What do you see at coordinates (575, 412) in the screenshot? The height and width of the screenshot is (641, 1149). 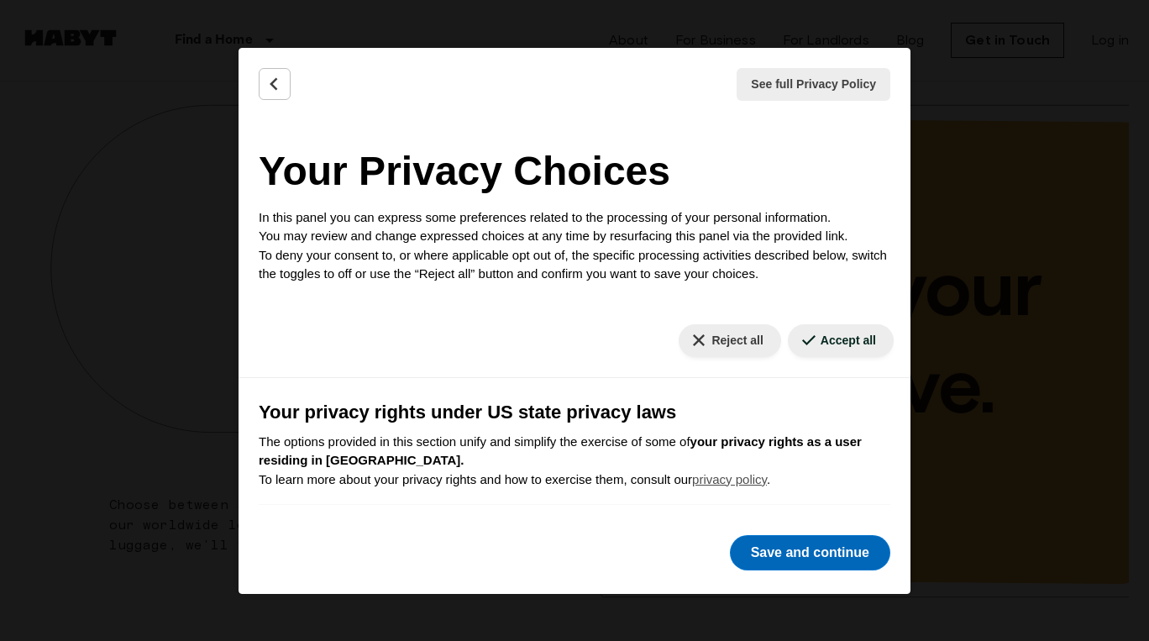 I see `h3: Your privacy rights under US state privacy laws` at bounding box center [575, 412].